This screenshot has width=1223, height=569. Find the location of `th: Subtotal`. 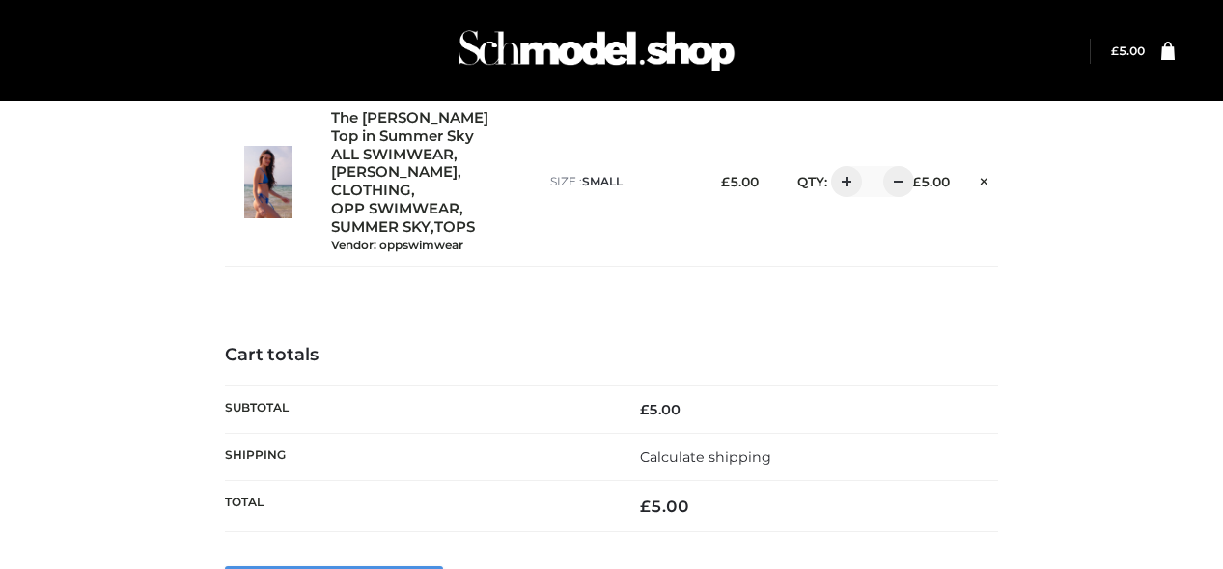

th: Subtotal is located at coordinates (418, 408).